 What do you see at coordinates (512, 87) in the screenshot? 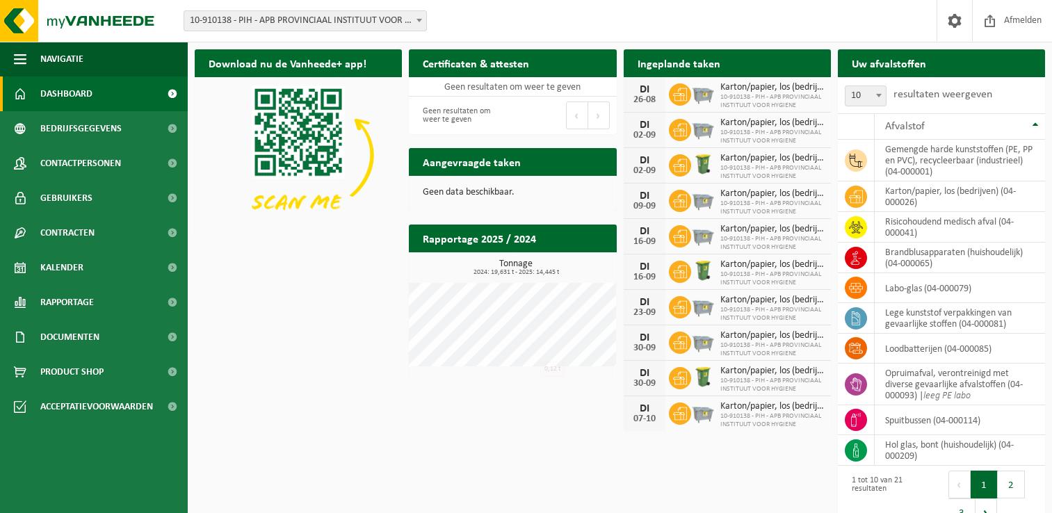
I see `td: Geen resultaten om weer te geven` at bounding box center [512, 87].